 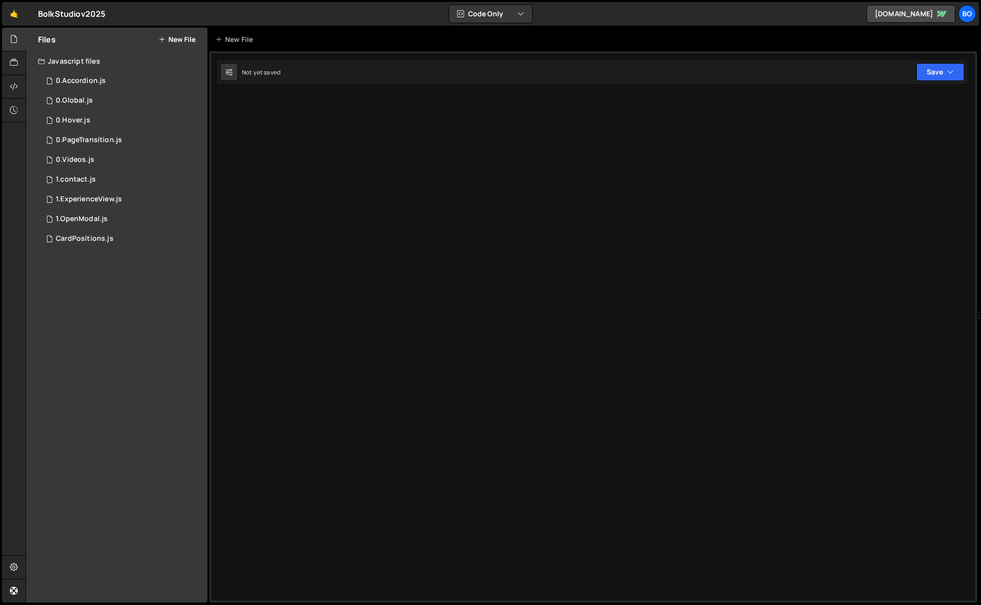 What do you see at coordinates (261, 72) in the screenshot?
I see `div: Not yet saved` at bounding box center [261, 72].